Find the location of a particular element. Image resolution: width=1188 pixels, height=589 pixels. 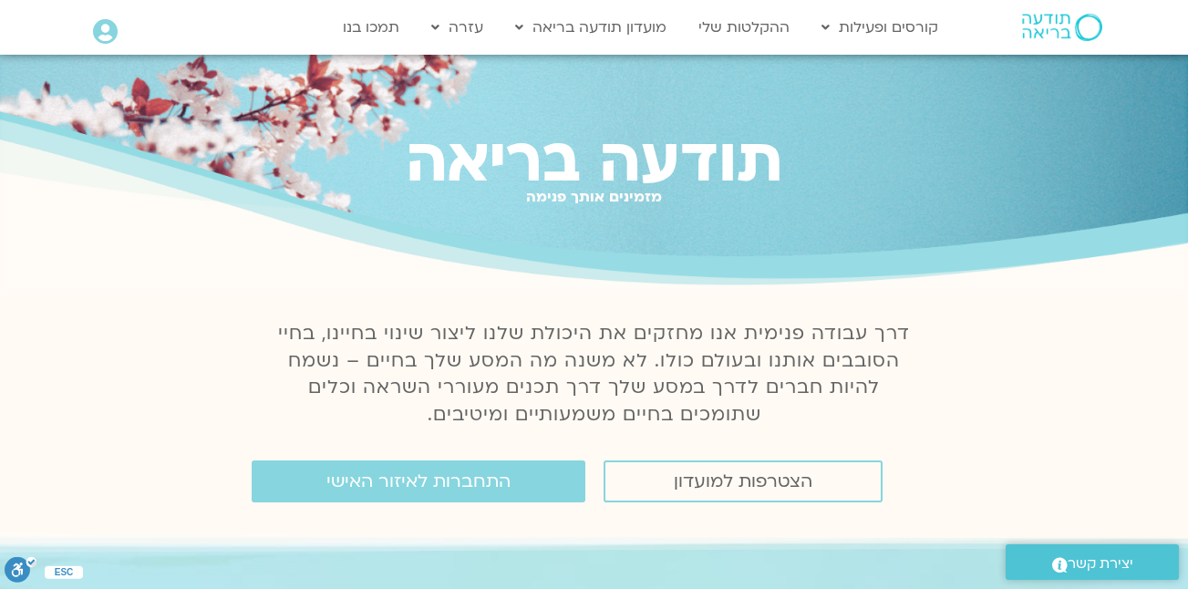

span: התחברות לאיזור האישי is located at coordinates (418, 481).